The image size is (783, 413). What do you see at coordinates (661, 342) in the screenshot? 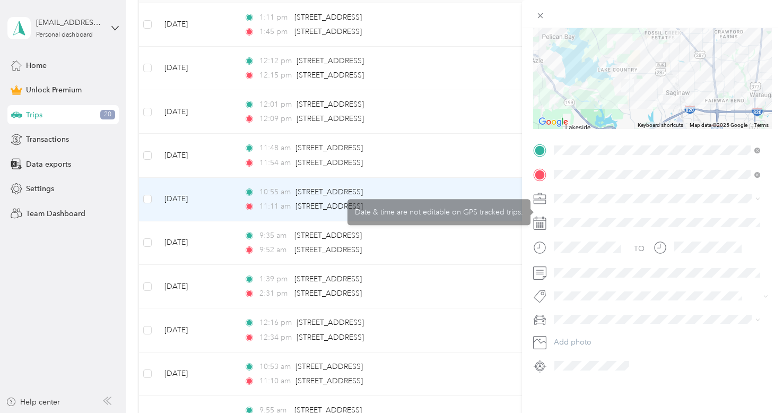
I see `button: Add photo` at bounding box center [661, 342].